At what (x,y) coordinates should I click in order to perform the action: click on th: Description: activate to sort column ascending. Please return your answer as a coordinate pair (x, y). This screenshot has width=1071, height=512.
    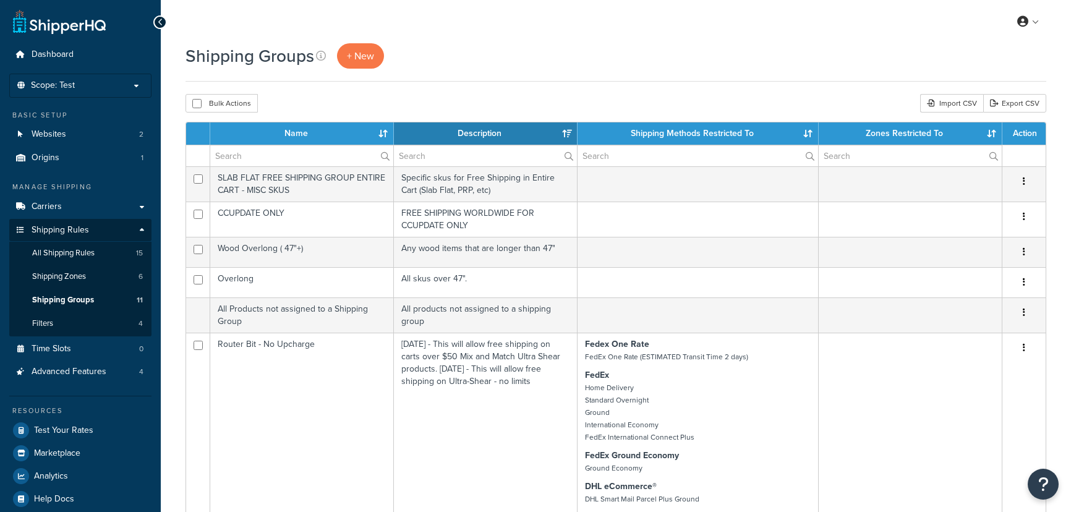
    Looking at the image, I should click on (485, 134).